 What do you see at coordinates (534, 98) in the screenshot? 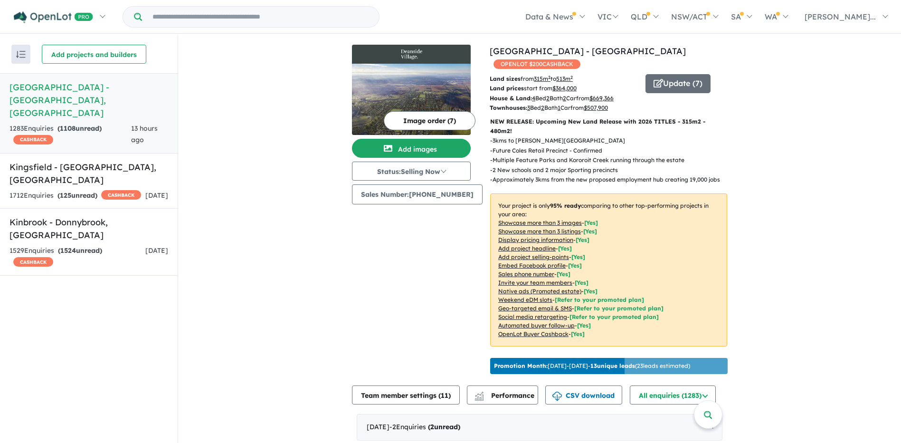
I see `u: 4` at bounding box center [534, 98].